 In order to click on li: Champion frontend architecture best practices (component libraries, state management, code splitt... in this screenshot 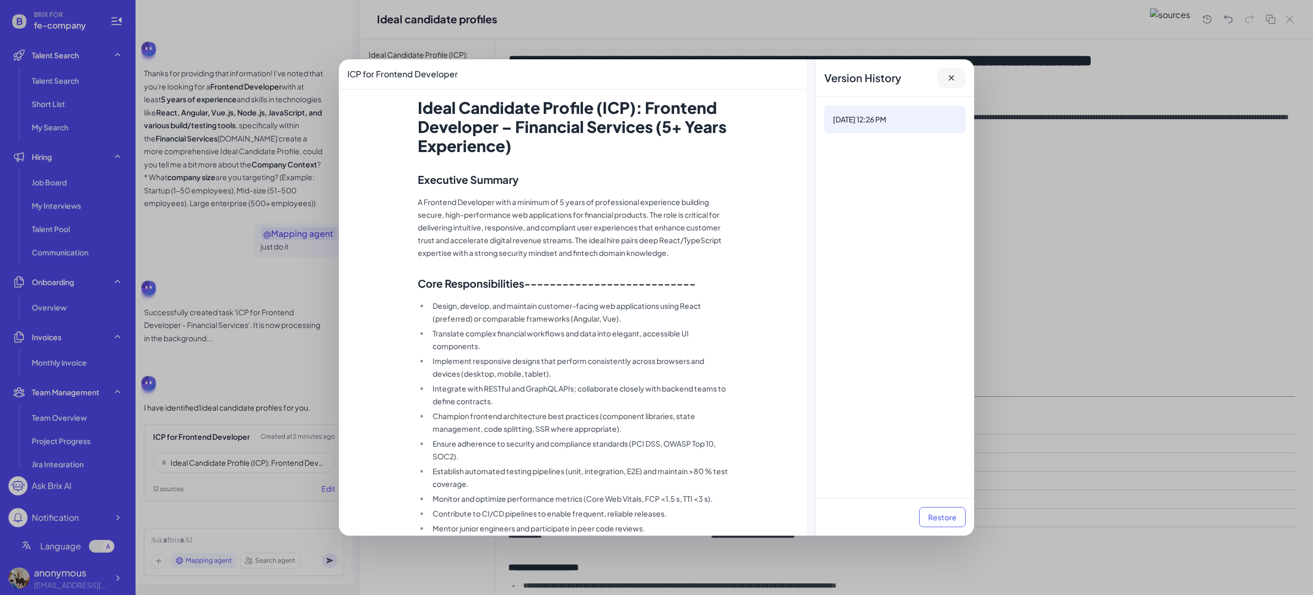, I will do `click(579, 422)`.